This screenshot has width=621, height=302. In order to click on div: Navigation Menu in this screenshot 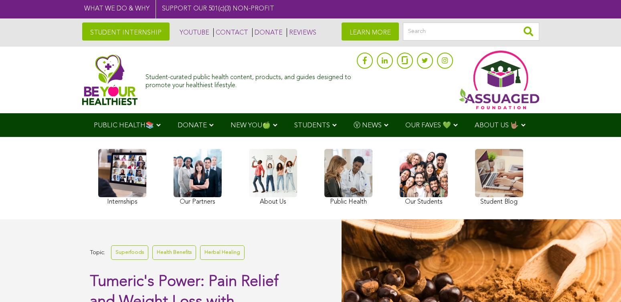, I will do `click(311, 125)`.